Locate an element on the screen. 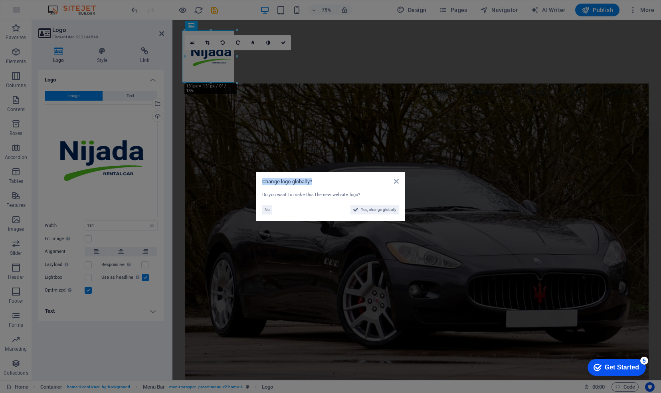  div: Do you want to make this the new website logo? is located at coordinates (330, 195).